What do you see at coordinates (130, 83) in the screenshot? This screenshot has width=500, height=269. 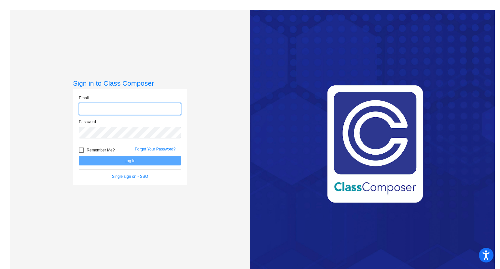 I see `h3: Sign in to Class Composer` at bounding box center [130, 83].